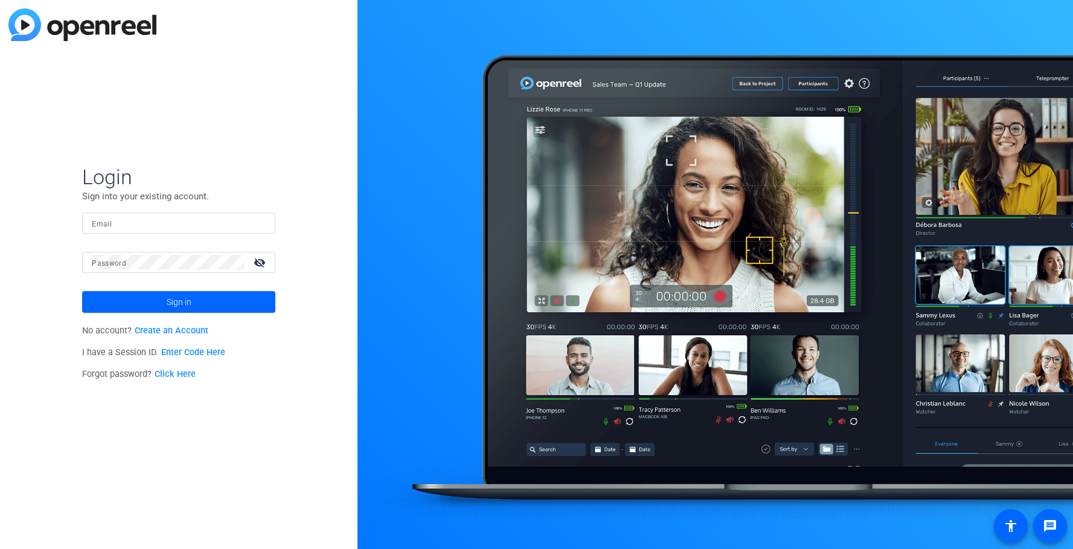 This screenshot has height=549, width=1073. Describe the element at coordinates (139, 374) in the screenshot. I see `span: Forgot password?` at that location.